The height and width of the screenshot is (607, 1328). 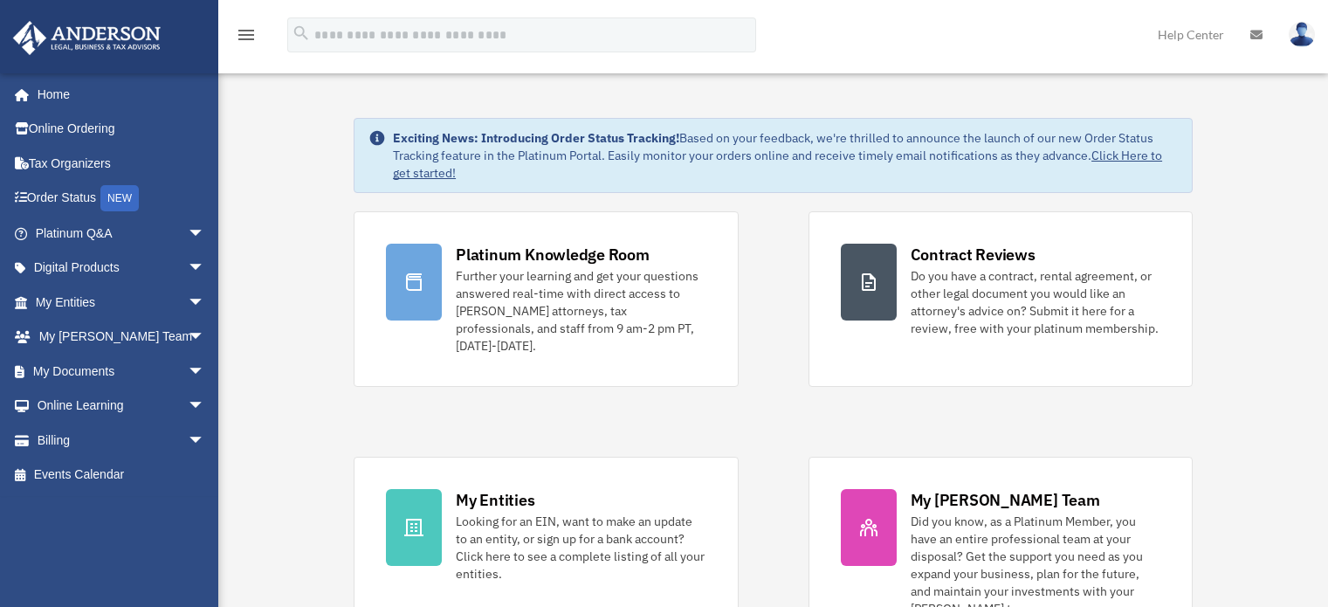 I want to click on img: Anderson Advisors Platinum Portal, so click(x=86, y=38).